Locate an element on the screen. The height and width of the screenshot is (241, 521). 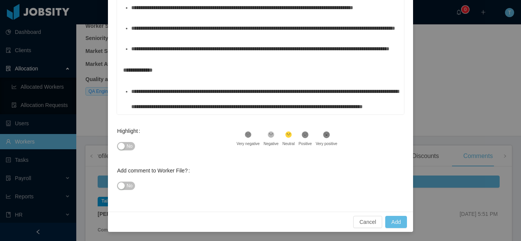
button: Cancel is located at coordinates (367, 222).